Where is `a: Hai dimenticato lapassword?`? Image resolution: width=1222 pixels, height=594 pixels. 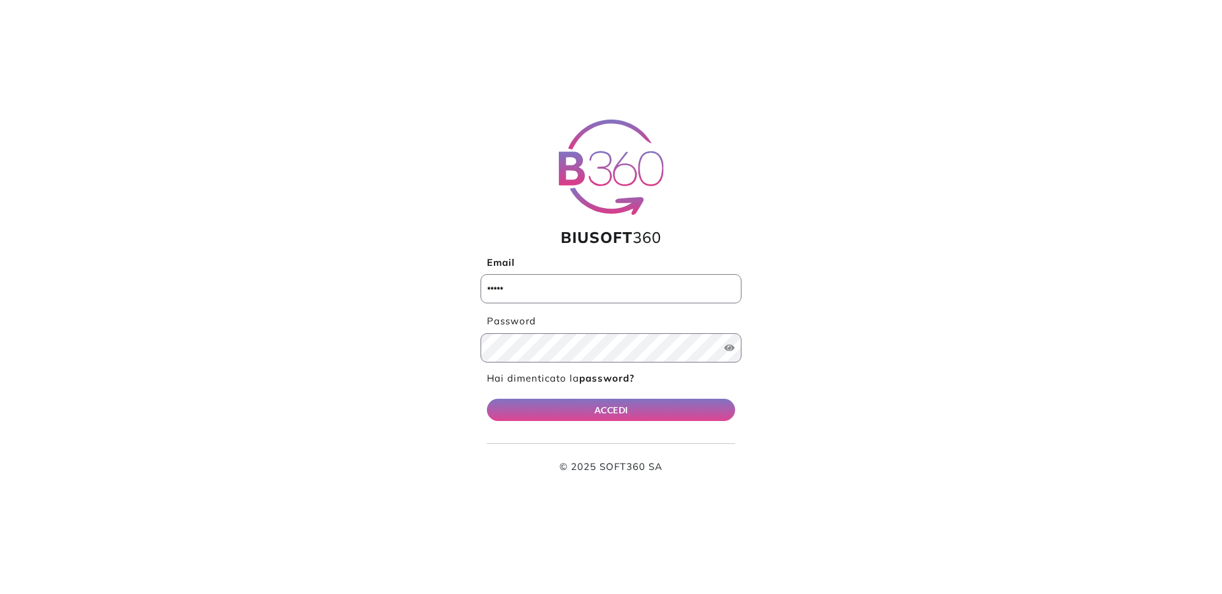 a: Hai dimenticato lapassword? is located at coordinates (561, 378).